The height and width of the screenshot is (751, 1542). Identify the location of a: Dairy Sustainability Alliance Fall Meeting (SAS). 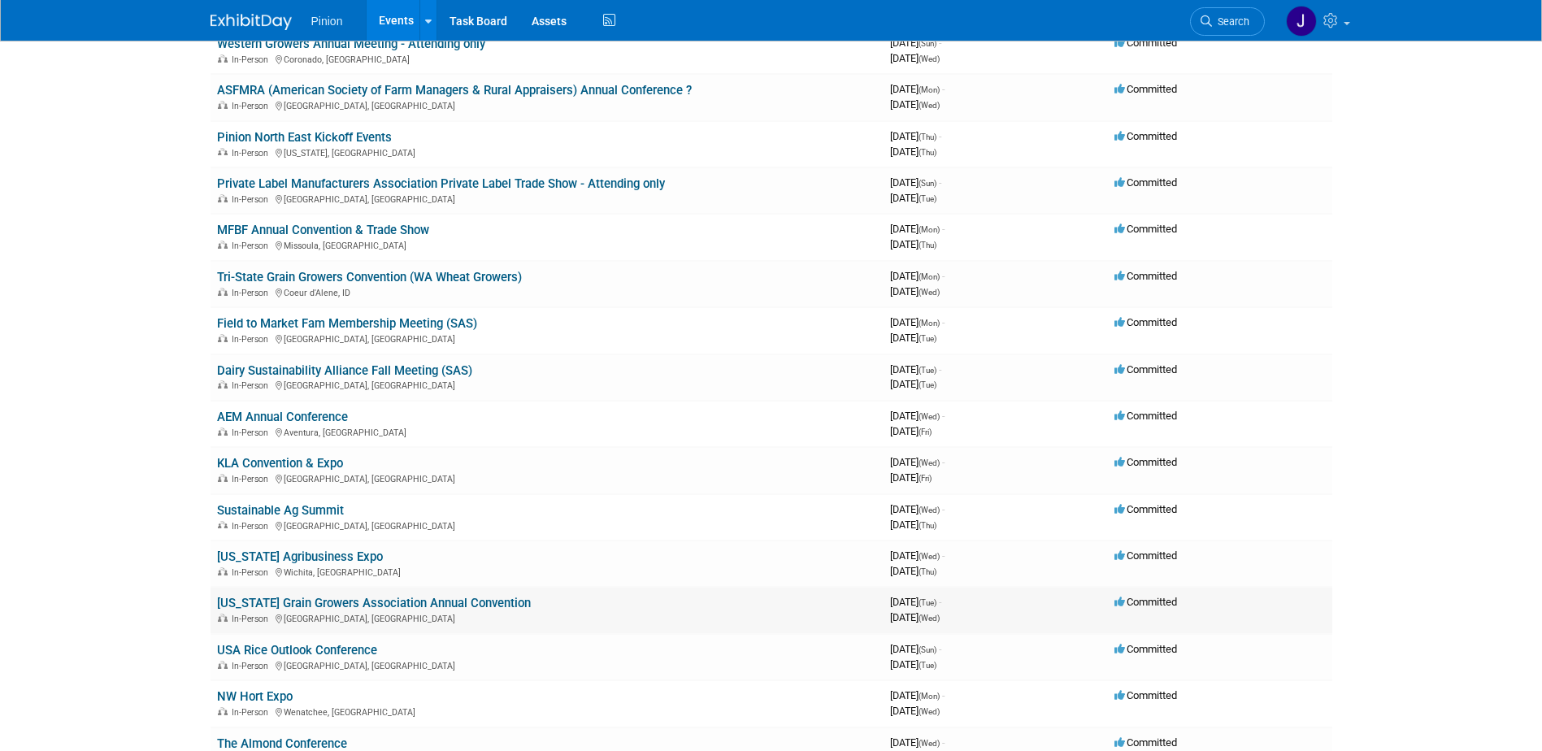
(345, 371).